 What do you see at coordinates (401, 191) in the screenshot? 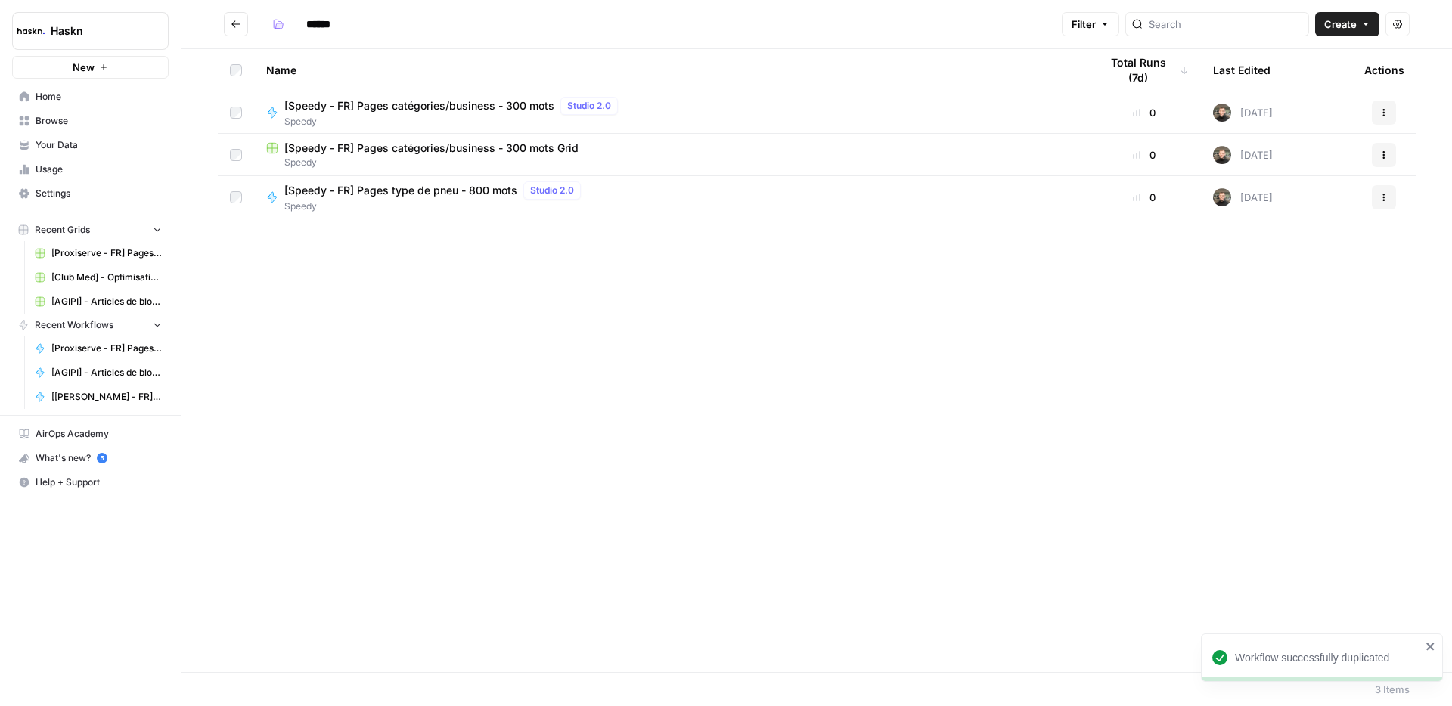
I see `span: [Speedy - FR] Pages type de pneu - 800 mots` at bounding box center [401, 191].